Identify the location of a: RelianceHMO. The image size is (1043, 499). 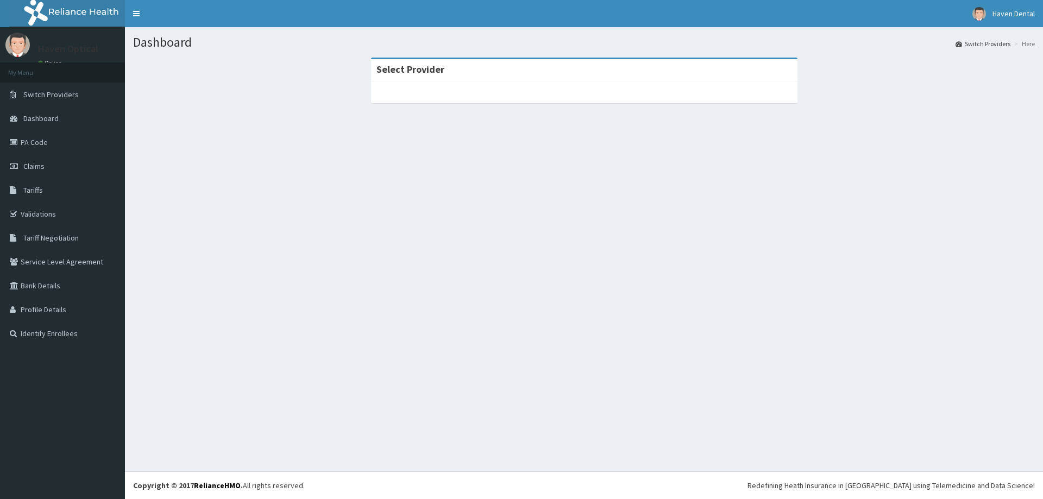
(217, 486).